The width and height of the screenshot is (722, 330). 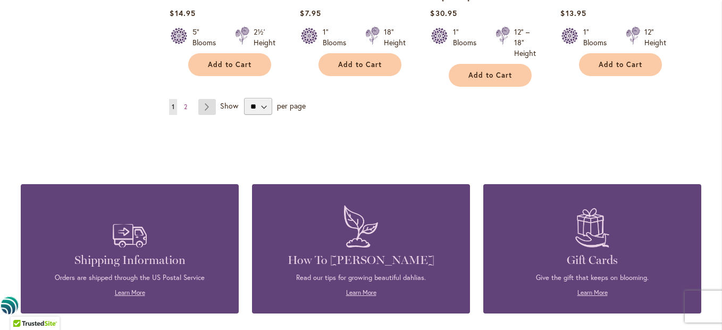 What do you see at coordinates (10, 305) in the screenshot?
I see `img: svg+xml;base64,PHN2ZyB3aWR0aD0iNDgiIGhlaWdodD0iNDgiIHZpZXdCb3g9IjAgMCA0OCA0OCIgZmlsbD0ibm9uZSIgeG...` at bounding box center [10, 305].